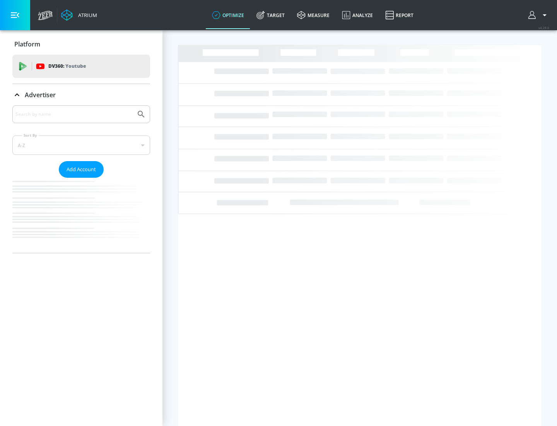 The width and height of the screenshot is (557, 426). Describe the element at coordinates (27, 44) in the screenshot. I see `p: Platform` at that location.